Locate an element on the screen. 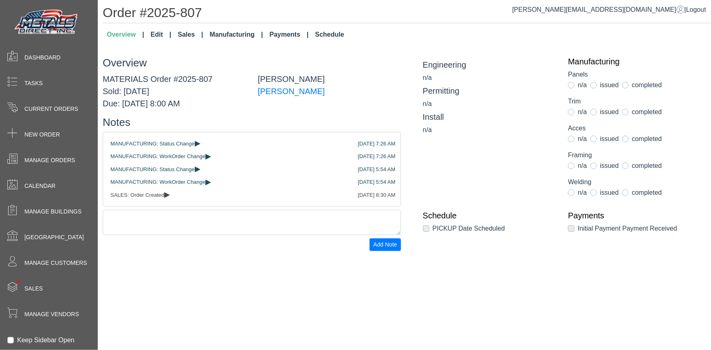 The width and height of the screenshot is (711, 350). span: Manage Buildings is located at coordinates (53, 212).